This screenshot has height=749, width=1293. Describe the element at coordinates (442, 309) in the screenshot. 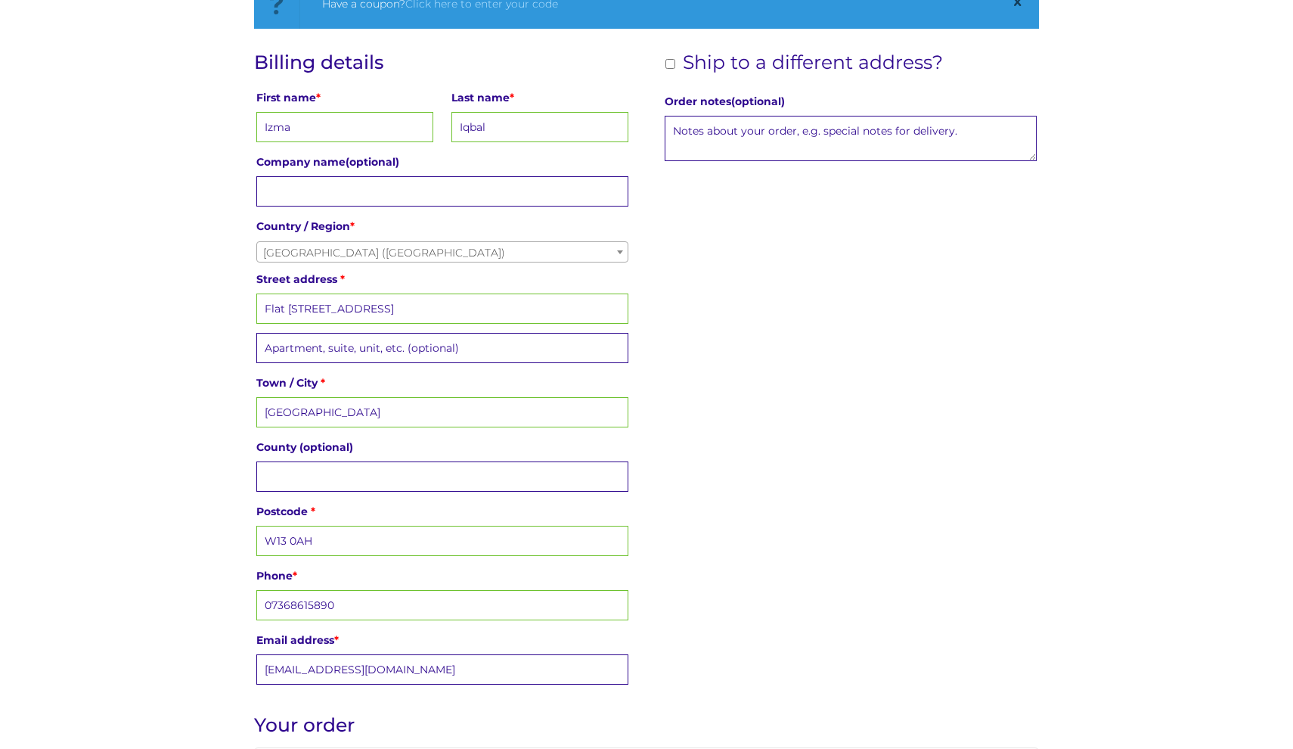

I see `input: House number and street name` at that location.